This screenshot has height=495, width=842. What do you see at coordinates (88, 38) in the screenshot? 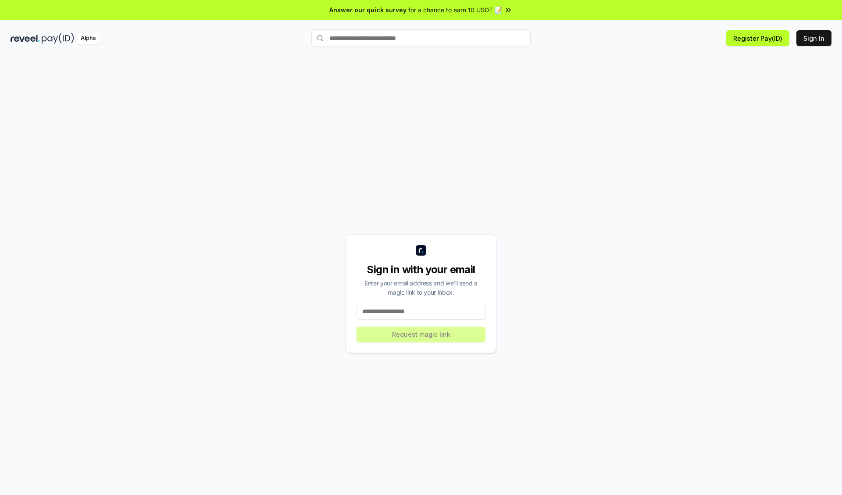
I see `div: Alpha` at bounding box center [88, 38].